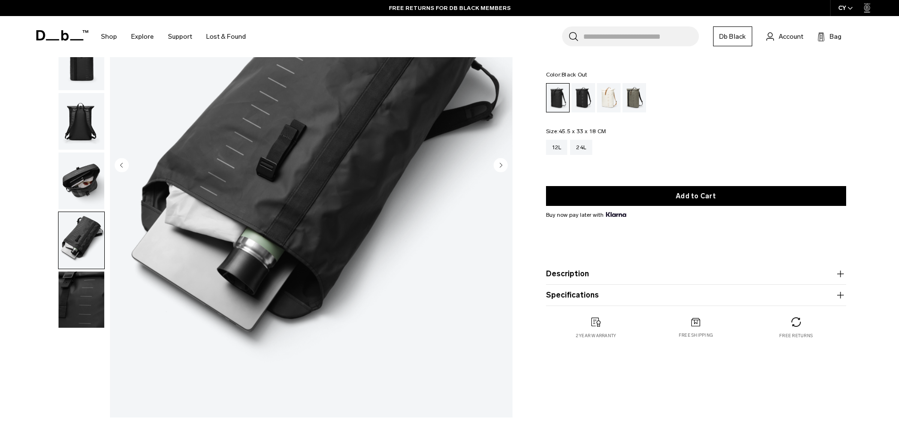 The width and height of the screenshot is (899, 434). Describe the element at coordinates (584, 98) in the screenshot. I see `a: Charcoal Grey` at that location.